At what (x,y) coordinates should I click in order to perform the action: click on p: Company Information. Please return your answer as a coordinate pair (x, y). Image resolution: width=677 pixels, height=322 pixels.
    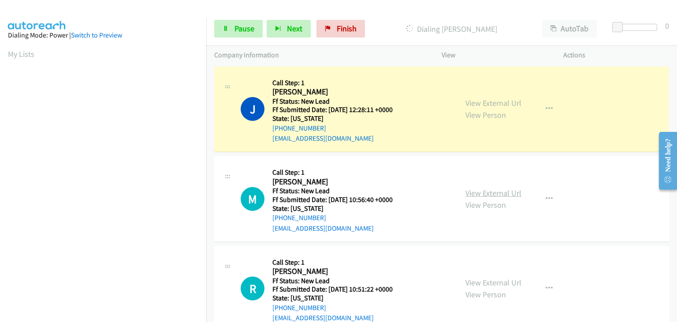
    Looking at the image, I should click on (320, 55).